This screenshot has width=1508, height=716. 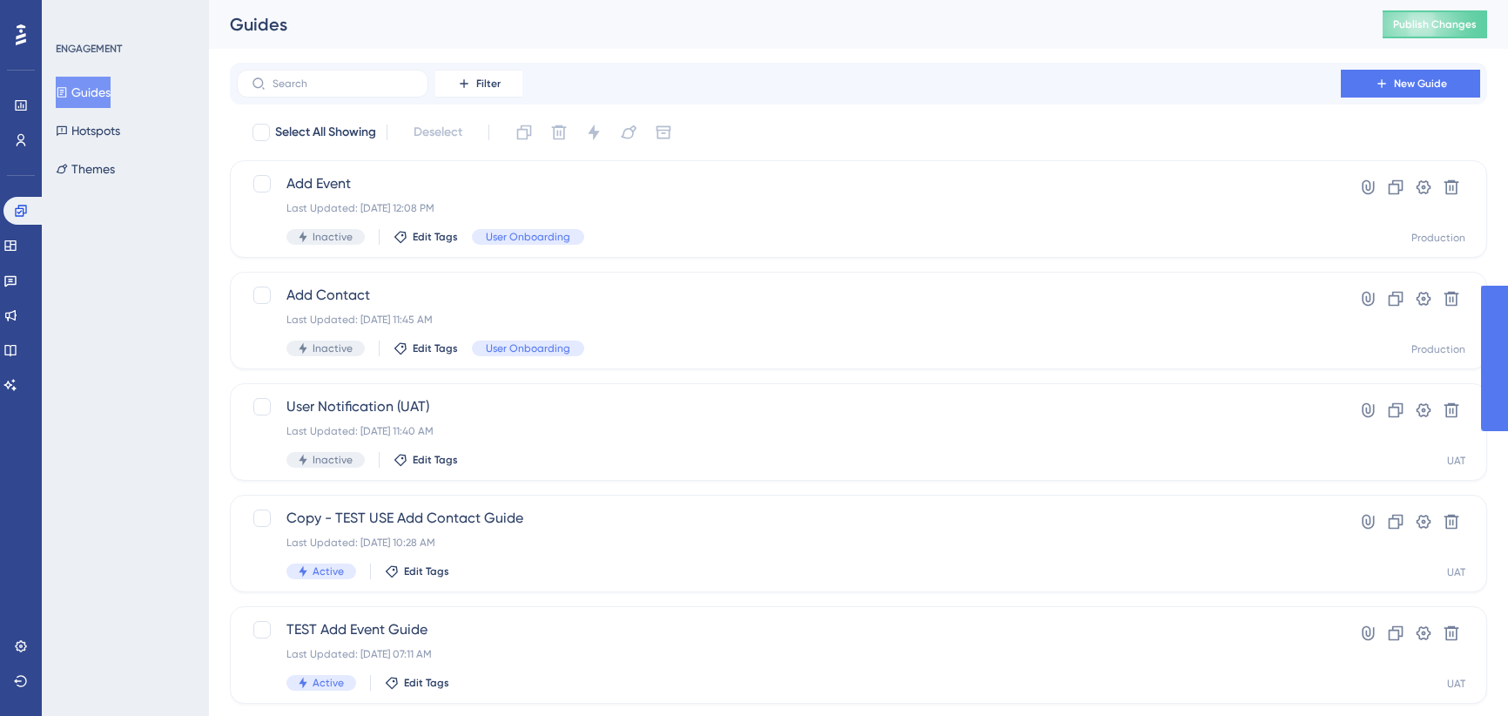 What do you see at coordinates (89, 49) in the screenshot?
I see `div: ENGAGEMENT` at bounding box center [89, 49].